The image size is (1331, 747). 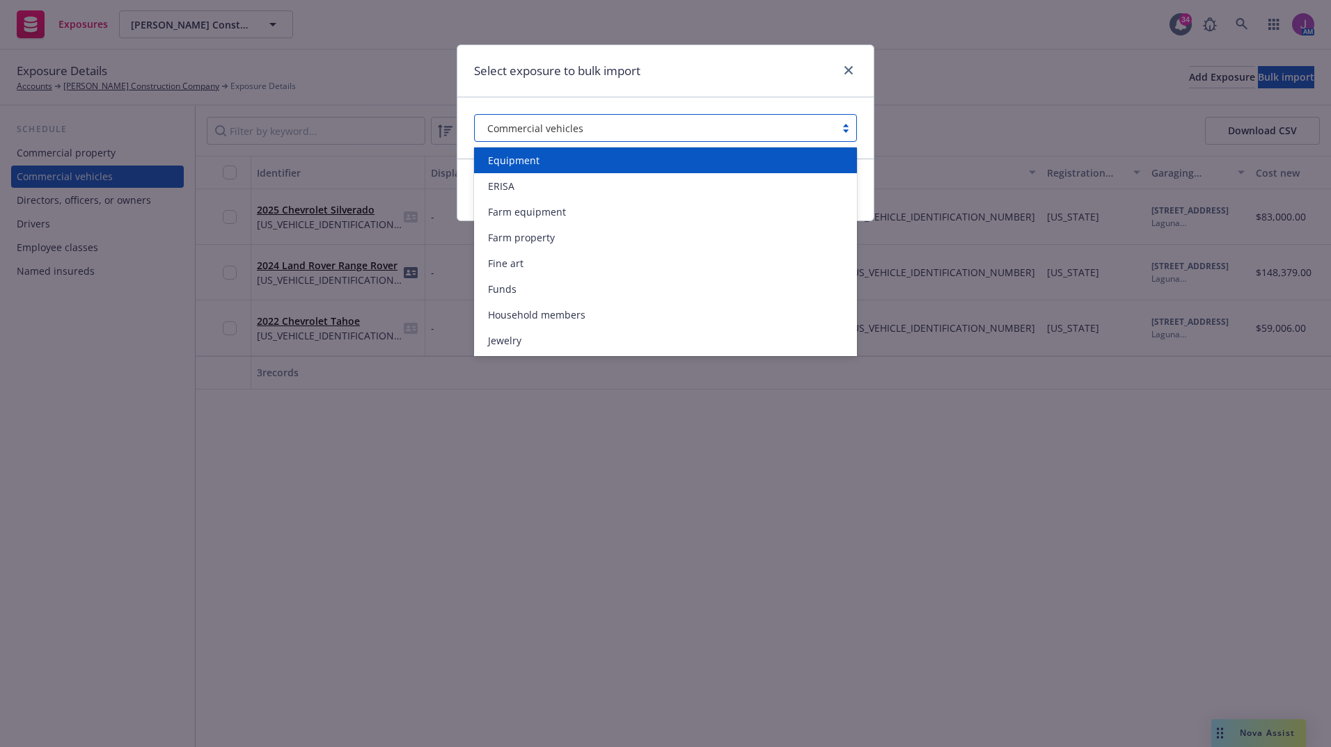 What do you see at coordinates (505, 340) in the screenshot?
I see `span: Jewelry` at bounding box center [505, 340].